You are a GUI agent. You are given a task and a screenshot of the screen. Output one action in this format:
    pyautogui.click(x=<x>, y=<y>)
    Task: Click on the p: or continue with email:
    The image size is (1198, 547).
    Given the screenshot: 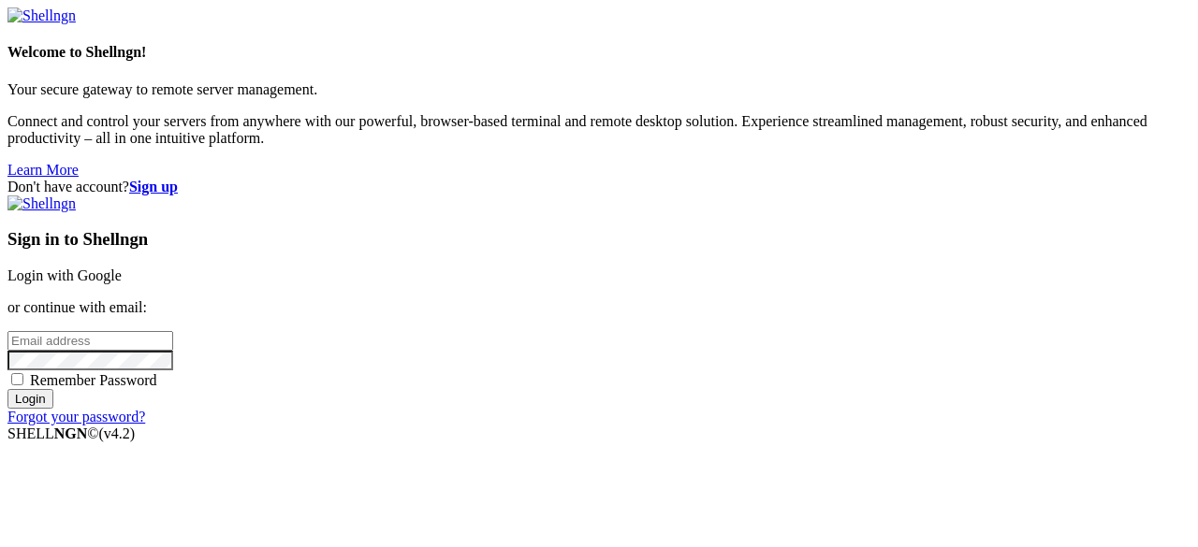 What is the action you would take?
    pyautogui.click(x=599, y=308)
    